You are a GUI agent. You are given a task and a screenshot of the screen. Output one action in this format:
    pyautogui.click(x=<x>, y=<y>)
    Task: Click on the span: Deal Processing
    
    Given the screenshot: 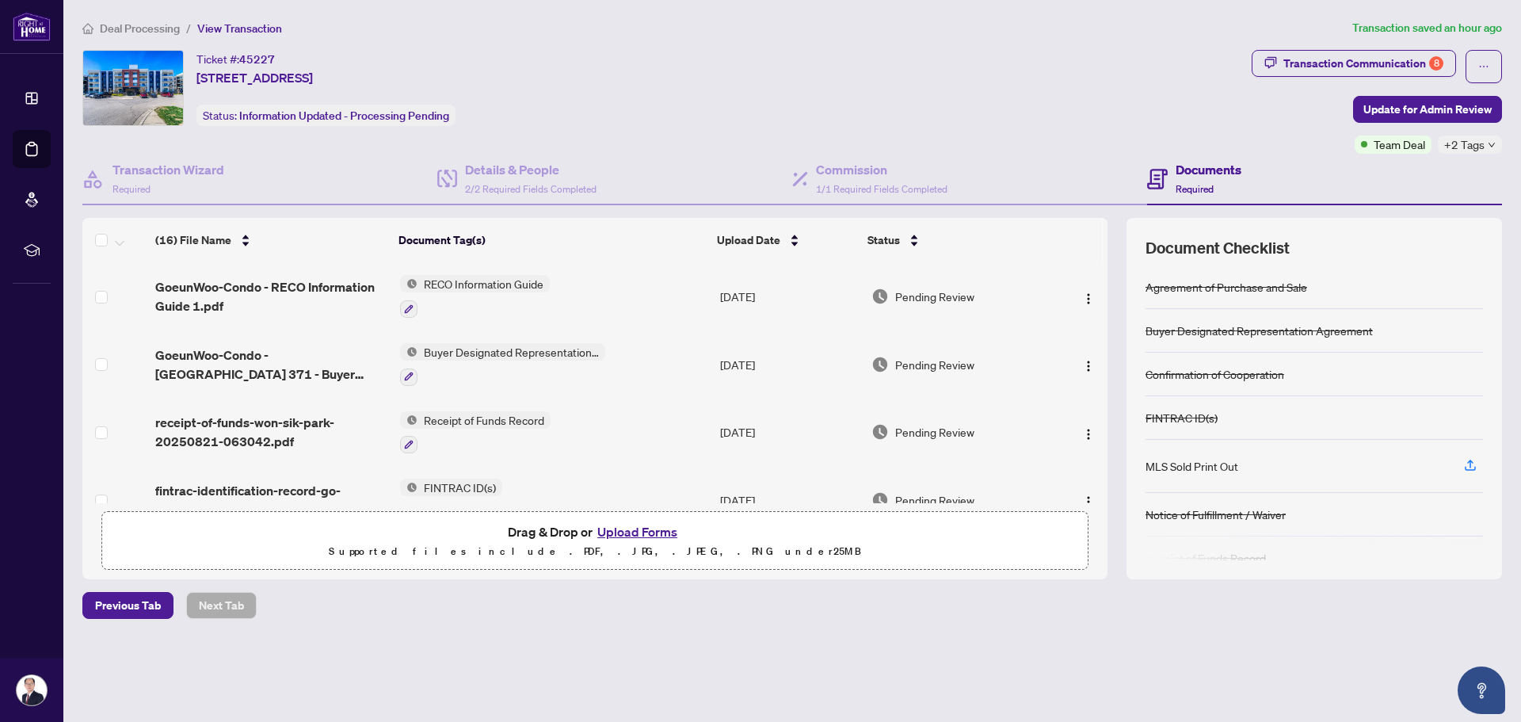 What is the action you would take?
    pyautogui.click(x=139, y=29)
    